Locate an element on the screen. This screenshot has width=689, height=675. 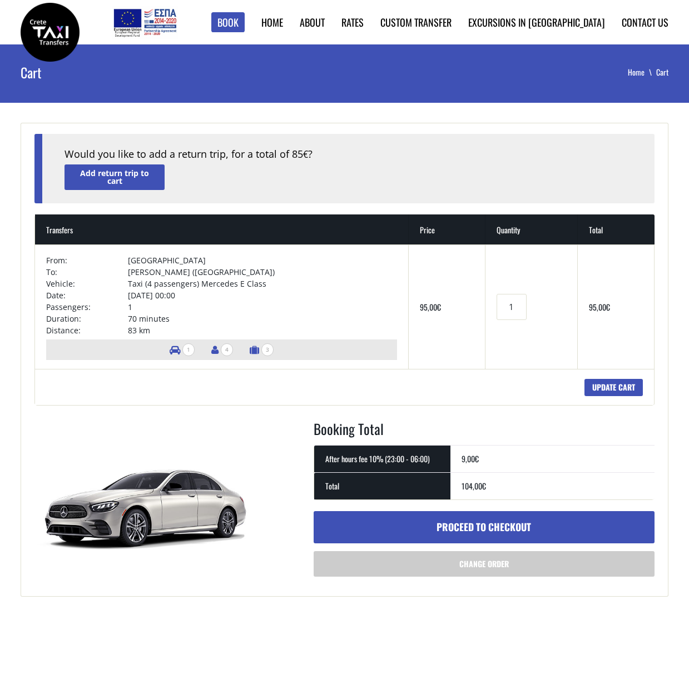
a: Add return trip to cart is located at coordinates (115, 177).